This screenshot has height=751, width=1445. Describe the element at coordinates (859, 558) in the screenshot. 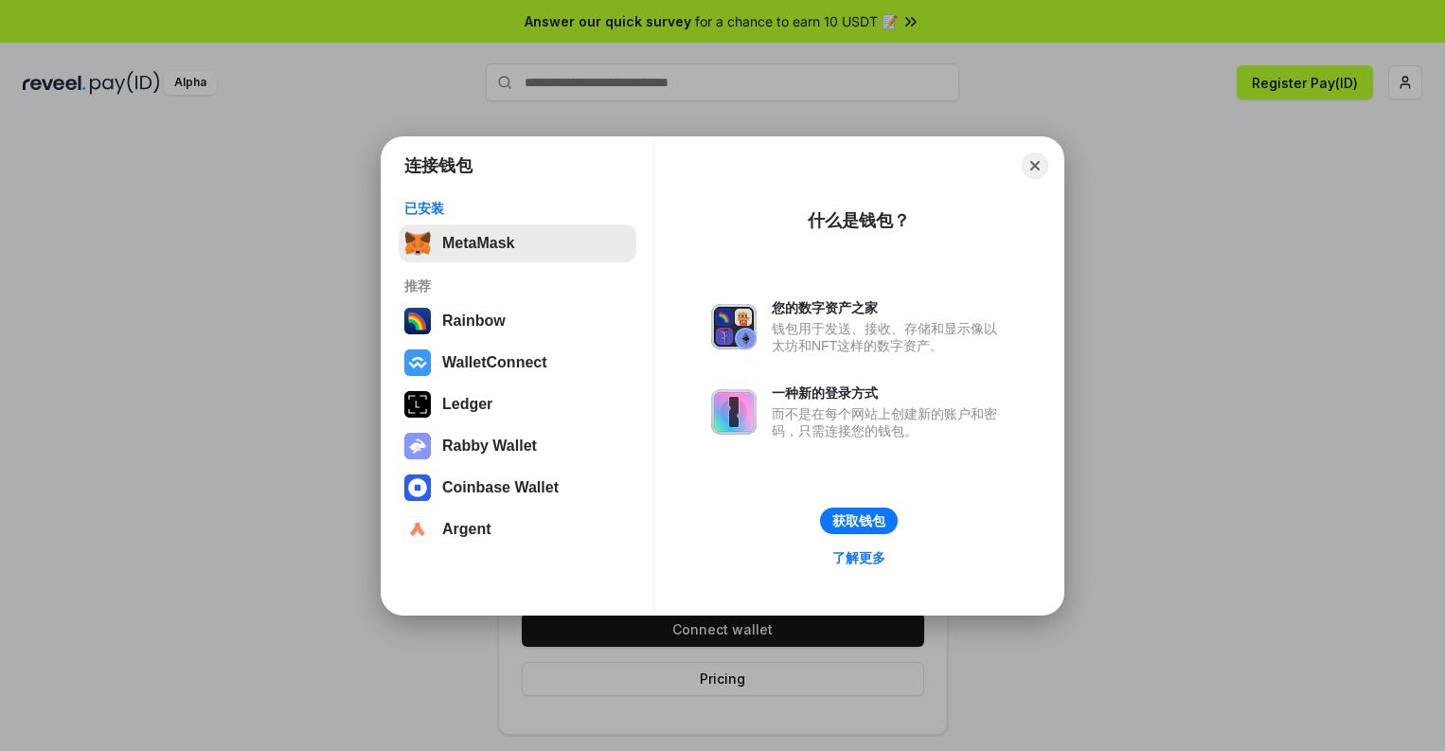

I see `a: 了解更多` at that location.